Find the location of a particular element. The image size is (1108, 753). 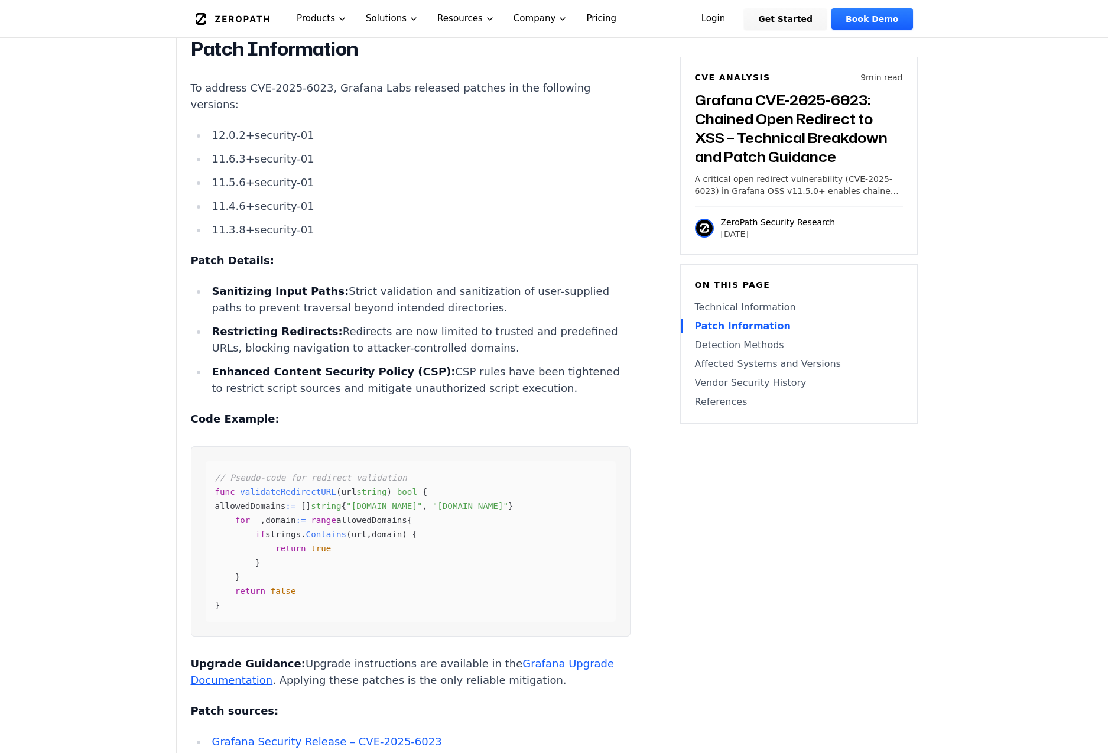

a: References is located at coordinates (799, 402).